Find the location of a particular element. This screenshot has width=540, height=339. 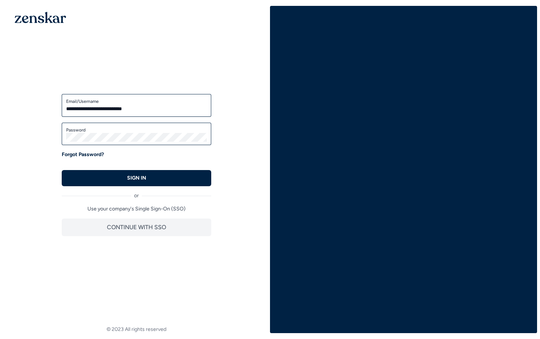

img: 1OGAJ2xQqyY4LXKgY66KYq0eOWRCkrZdAb3gUhuVAqdWPZE9SRJmCz+oDMSn4zDLXe31Ii730ItAGKgCKgCCgCikA4Av8PJUP... is located at coordinates (40, 17).